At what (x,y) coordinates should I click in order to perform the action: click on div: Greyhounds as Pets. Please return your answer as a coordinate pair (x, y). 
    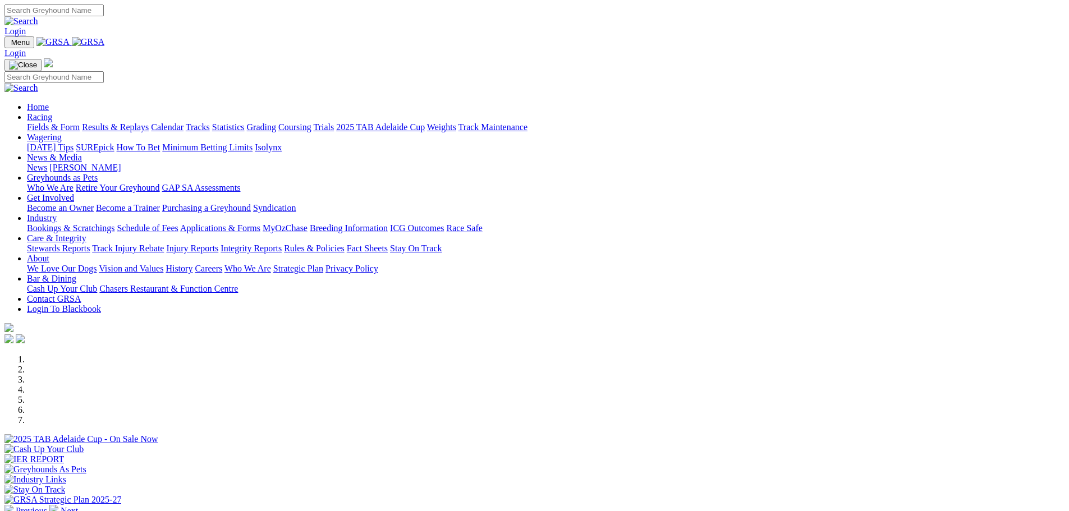
    Looking at the image, I should click on (545, 188).